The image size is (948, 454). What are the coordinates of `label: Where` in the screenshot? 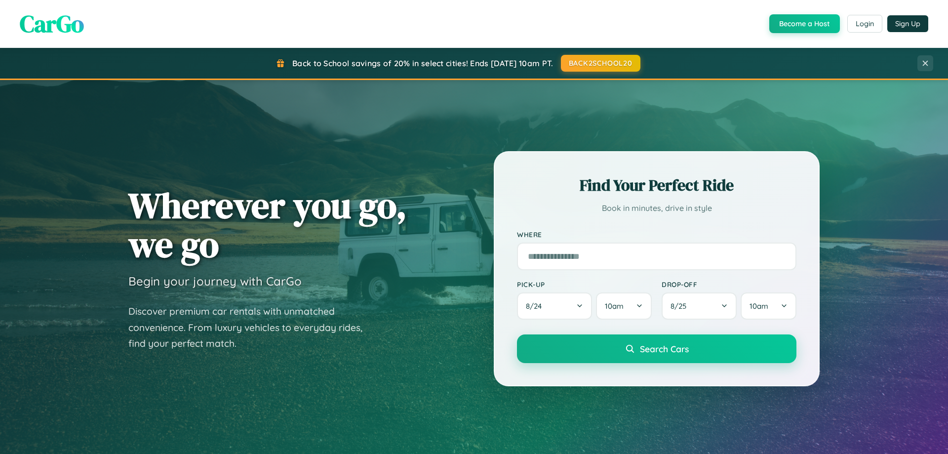 It's located at (657, 234).